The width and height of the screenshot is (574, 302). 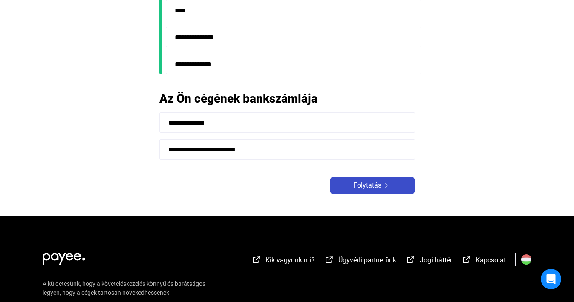 I want to click on a: external-link-whiteÜgyvédi partnerünk, so click(x=360, y=262).